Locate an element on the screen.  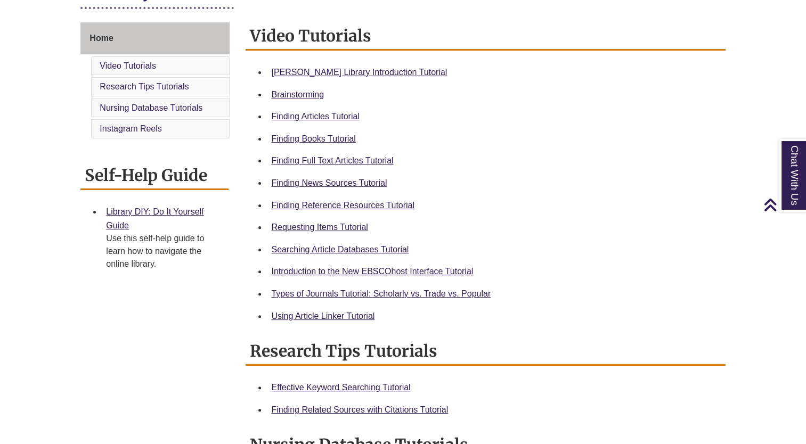
a: Types of Journals Tutorial: Scholarly vs. Trade vs. Popular is located at coordinates (381, 293).